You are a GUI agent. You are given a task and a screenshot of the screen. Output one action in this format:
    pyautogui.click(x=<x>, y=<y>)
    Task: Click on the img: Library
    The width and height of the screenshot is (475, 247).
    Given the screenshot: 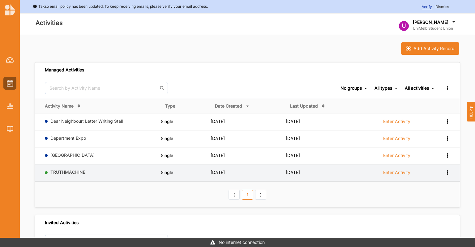 What is the action you would take?
    pyautogui.click(x=10, y=129)
    